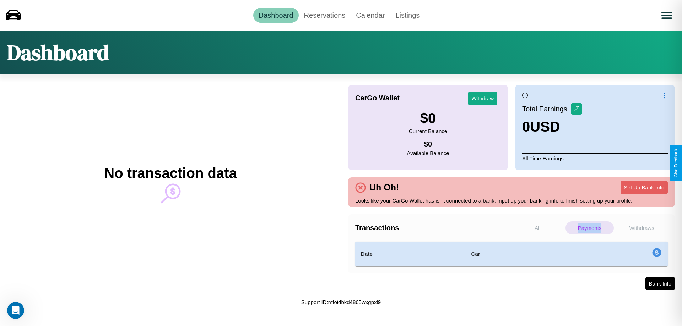 The image size is (682, 326). I want to click on p: All Time Earnings, so click(595, 158).